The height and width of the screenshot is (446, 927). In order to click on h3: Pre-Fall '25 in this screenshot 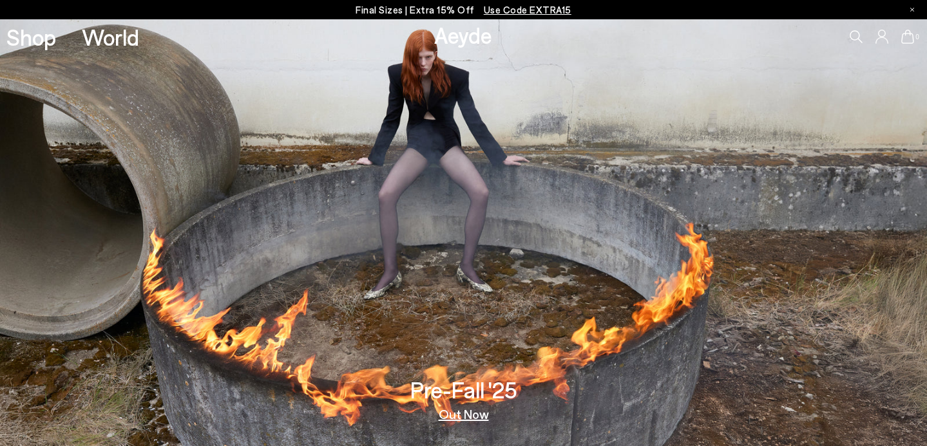, I will do `click(464, 390)`.